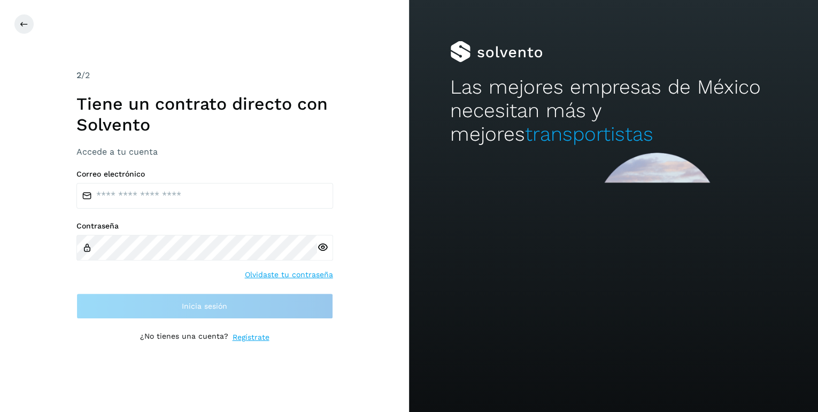  I want to click on h1: Tiene un contrato directo con Solvento, so click(205, 114).